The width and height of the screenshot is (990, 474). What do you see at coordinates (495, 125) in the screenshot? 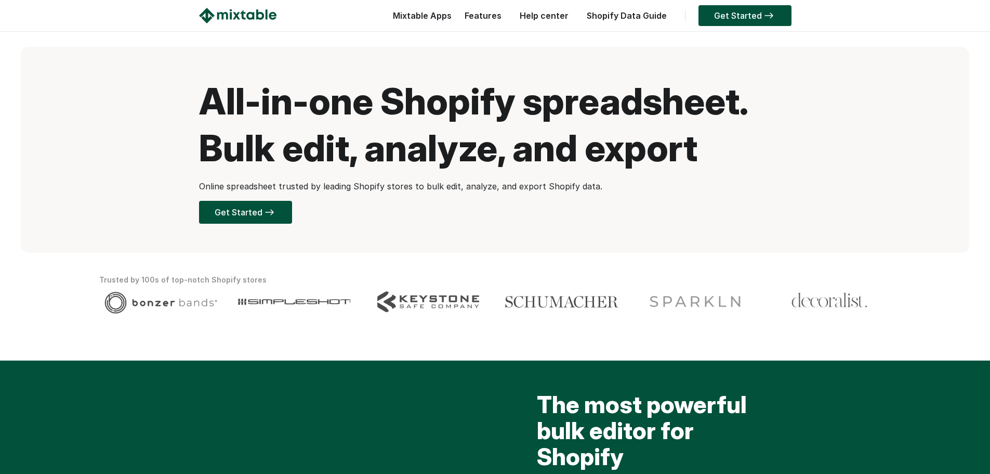
I see `h1: All-in-one Shopify spreadsheet. Bulk edit, analyze, and export` at bounding box center [495, 125].